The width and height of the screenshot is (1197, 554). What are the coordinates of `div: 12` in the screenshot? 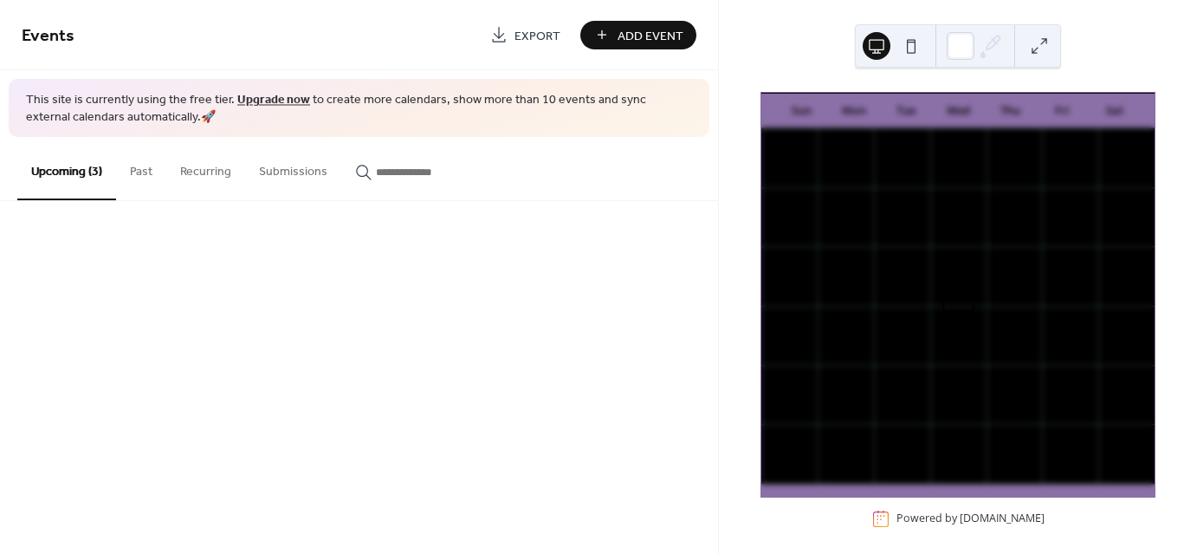 It's located at (1054, 198).